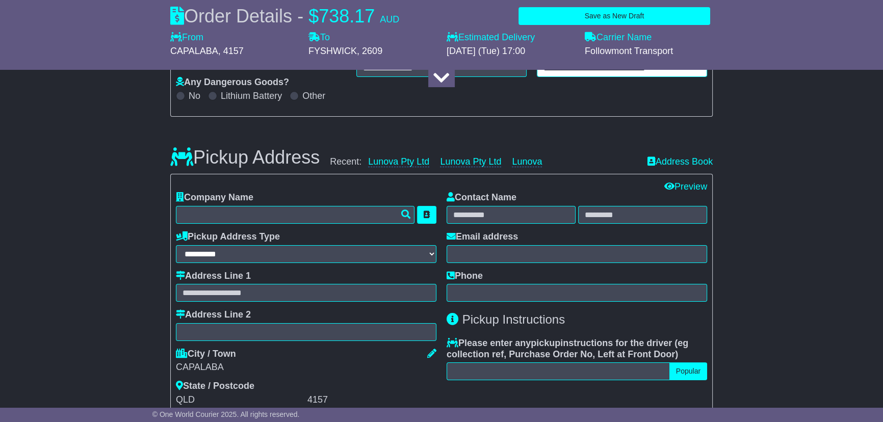  Describe the element at coordinates (306, 368) in the screenshot. I see `div: CAPALABA` at that location.